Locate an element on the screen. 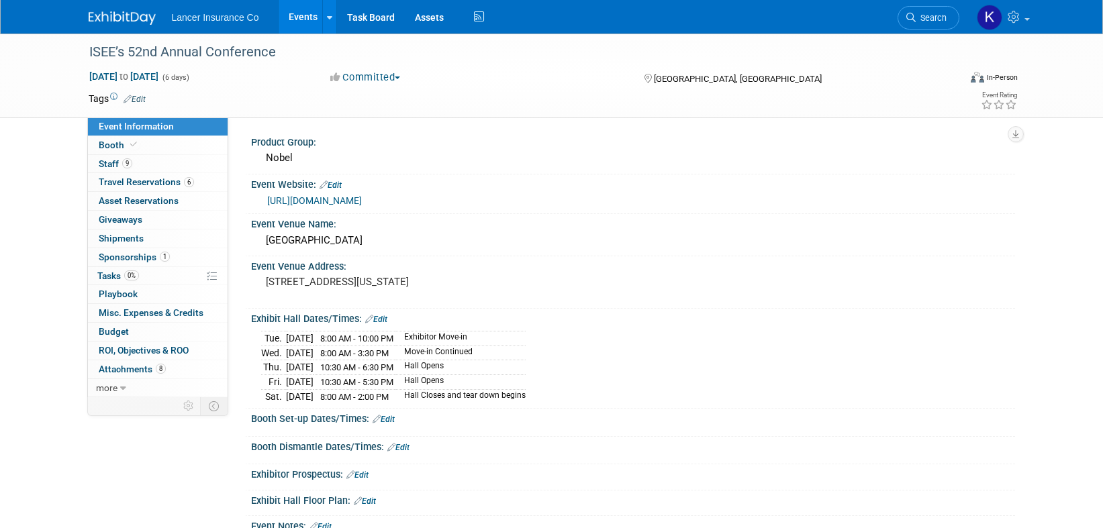 This screenshot has width=1103, height=528. div: Exhibit Hall Floor Plan: is located at coordinates (633, 500).